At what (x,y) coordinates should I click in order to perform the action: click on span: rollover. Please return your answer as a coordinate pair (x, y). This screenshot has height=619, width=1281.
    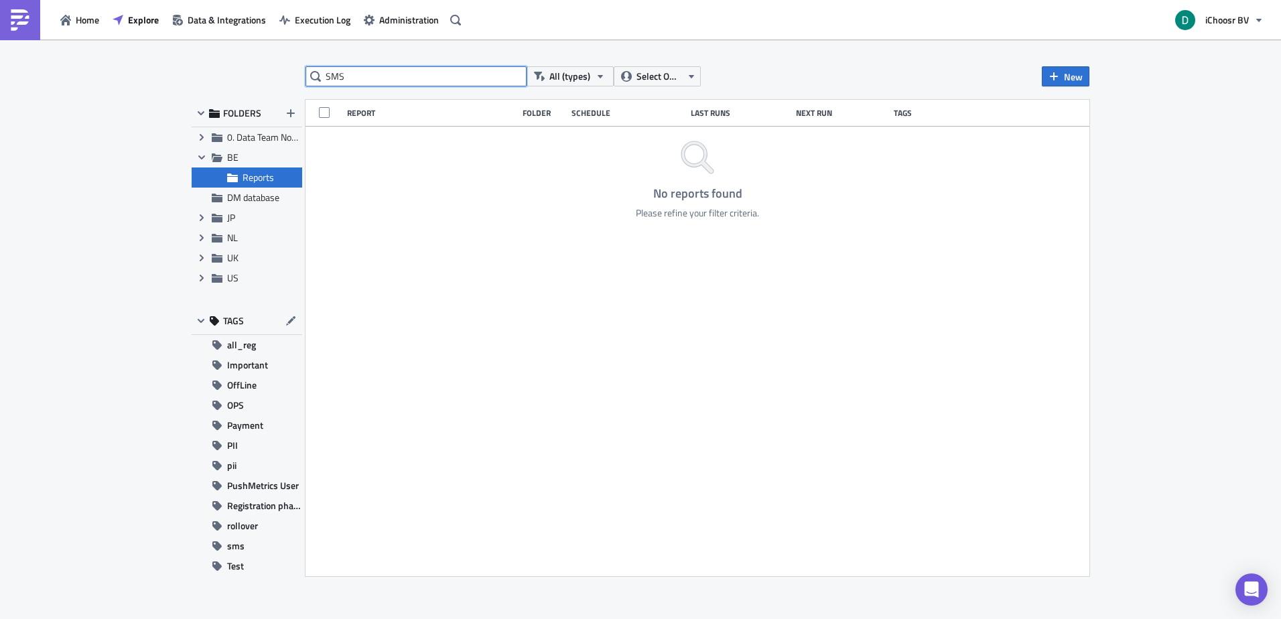
    Looking at the image, I should click on (243, 526).